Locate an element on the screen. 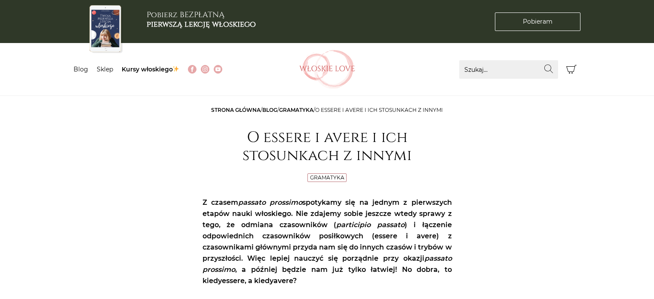 The height and width of the screenshot is (299, 654). strong: avere is located at coordinates (283, 280).